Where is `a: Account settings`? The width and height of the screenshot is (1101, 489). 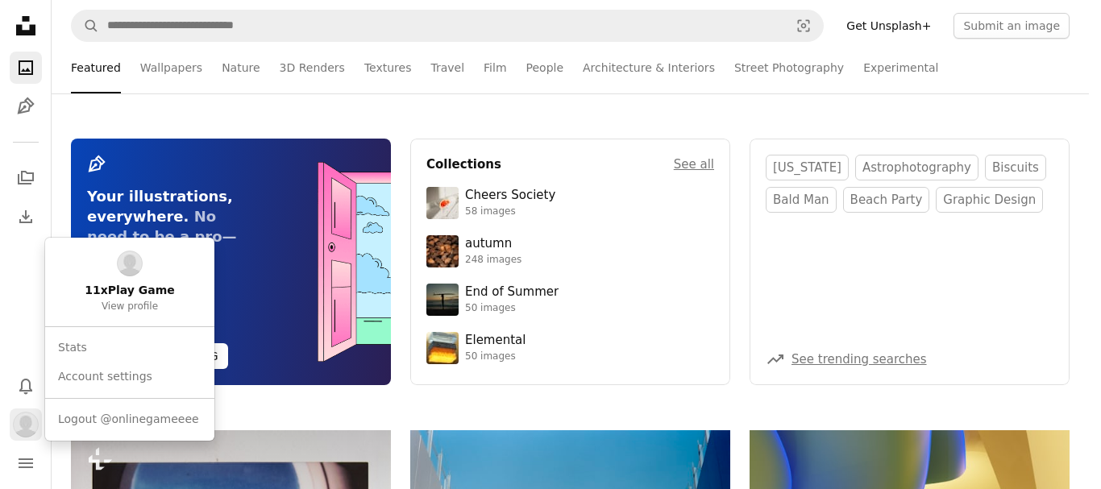 a: Account settings is located at coordinates (130, 377).